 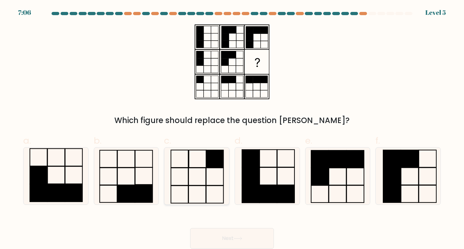 I want to click on div: Level 5, so click(x=436, y=13).